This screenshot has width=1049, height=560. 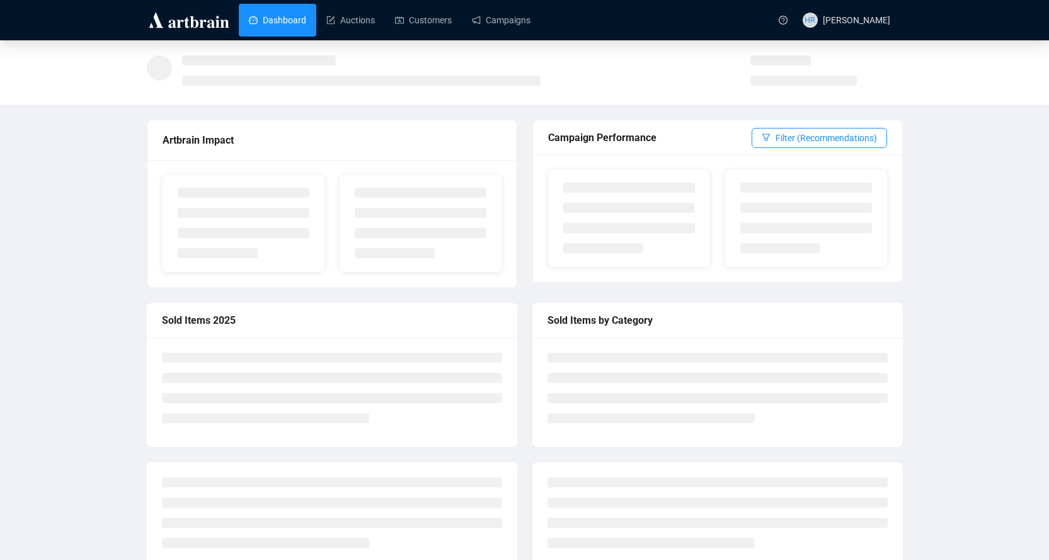 What do you see at coordinates (332, 140) in the screenshot?
I see `div: Artbrain Impact` at bounding box center [332, 140].